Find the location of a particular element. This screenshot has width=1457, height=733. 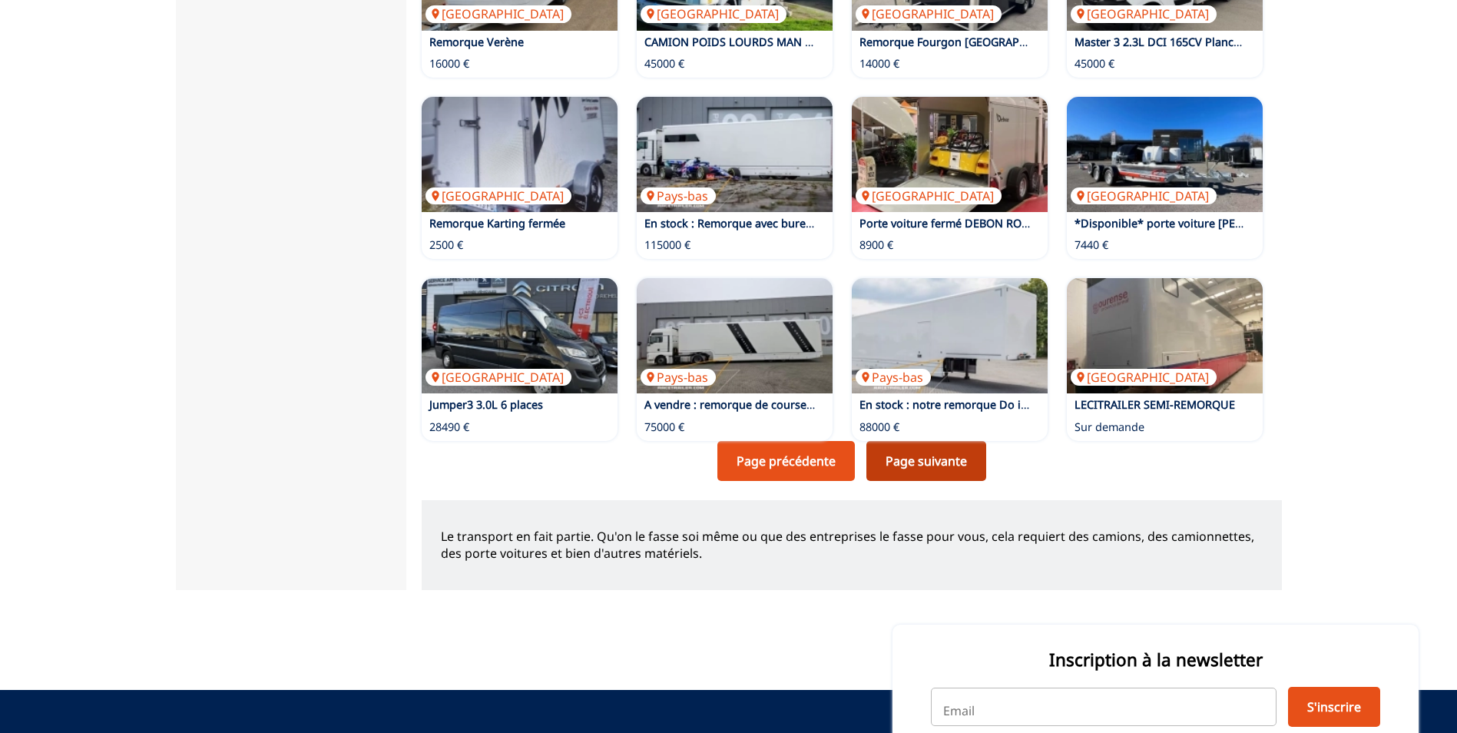

img: A vendre : remorque de course d'occasion Line-Up pour 5/6 voitures is located at coordinates (734, 336).